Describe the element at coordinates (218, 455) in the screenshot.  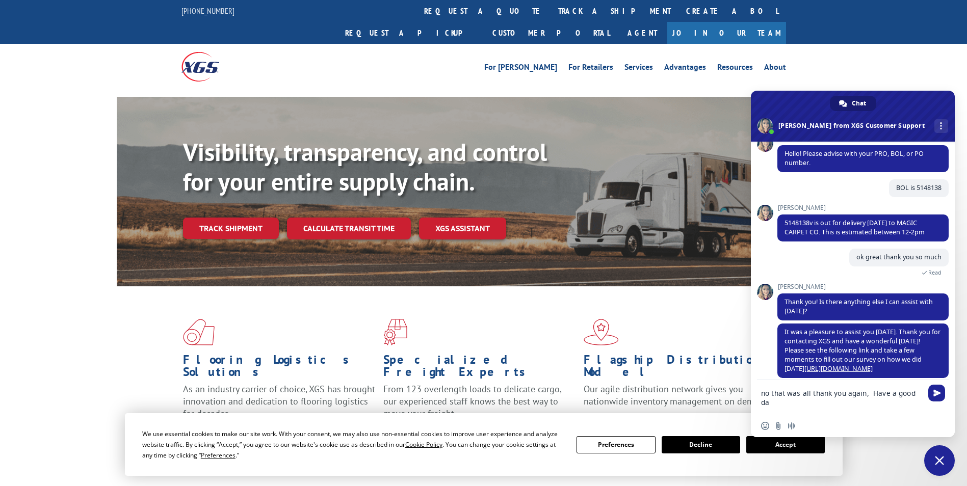
I see `span: Preferences` at that location.